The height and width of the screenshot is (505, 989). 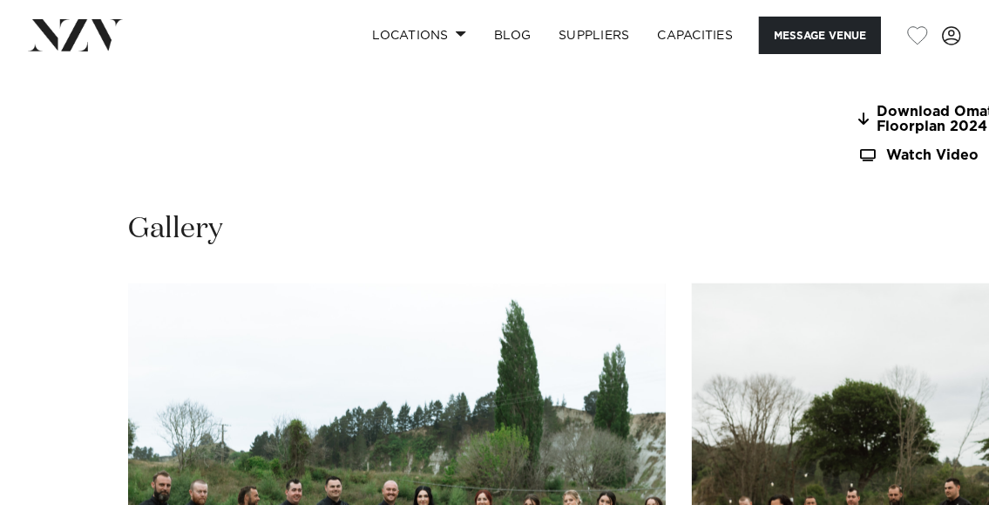 What do you see at coordinates (75, 35) in the screenshot?
I see `img: nzv-logo.png` at bounding box center [75, 35].